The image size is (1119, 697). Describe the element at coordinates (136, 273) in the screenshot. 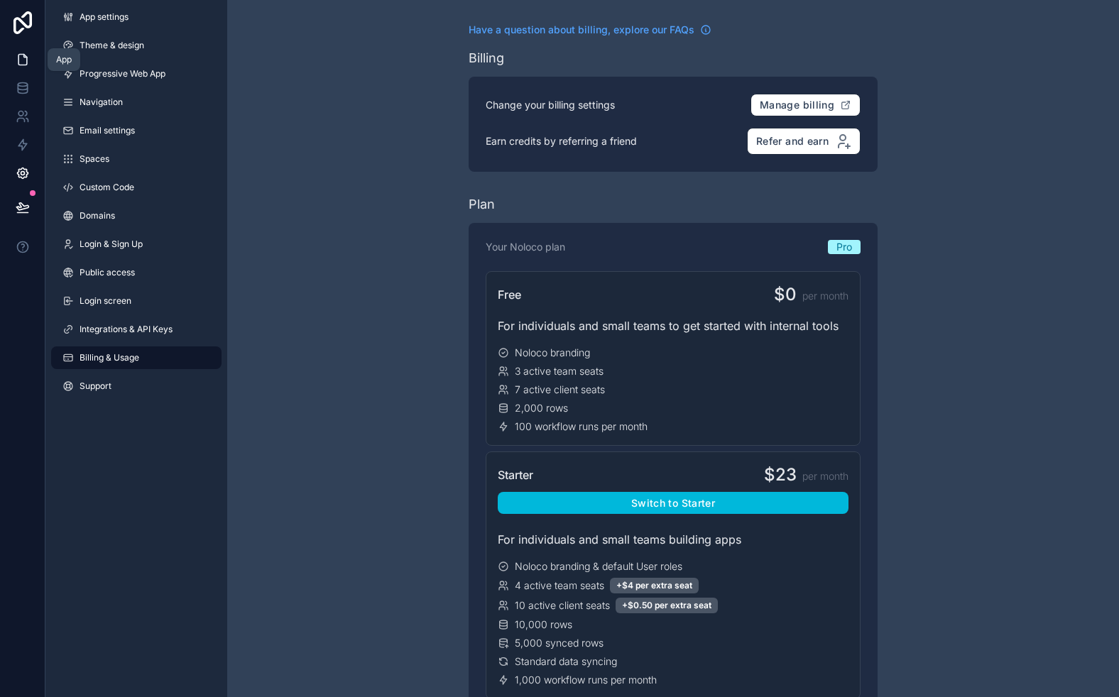

I see `a: Public access` at that location.